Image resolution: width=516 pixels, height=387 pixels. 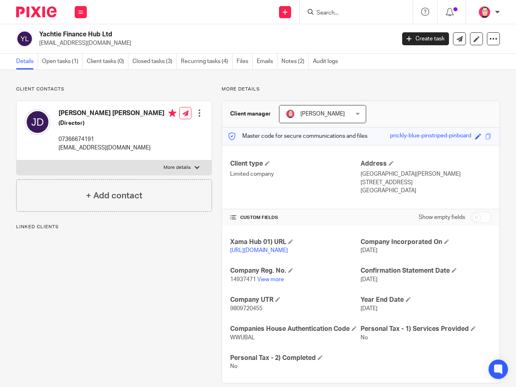 I want to click on h3: Client manager, so click(x=250, y=114).